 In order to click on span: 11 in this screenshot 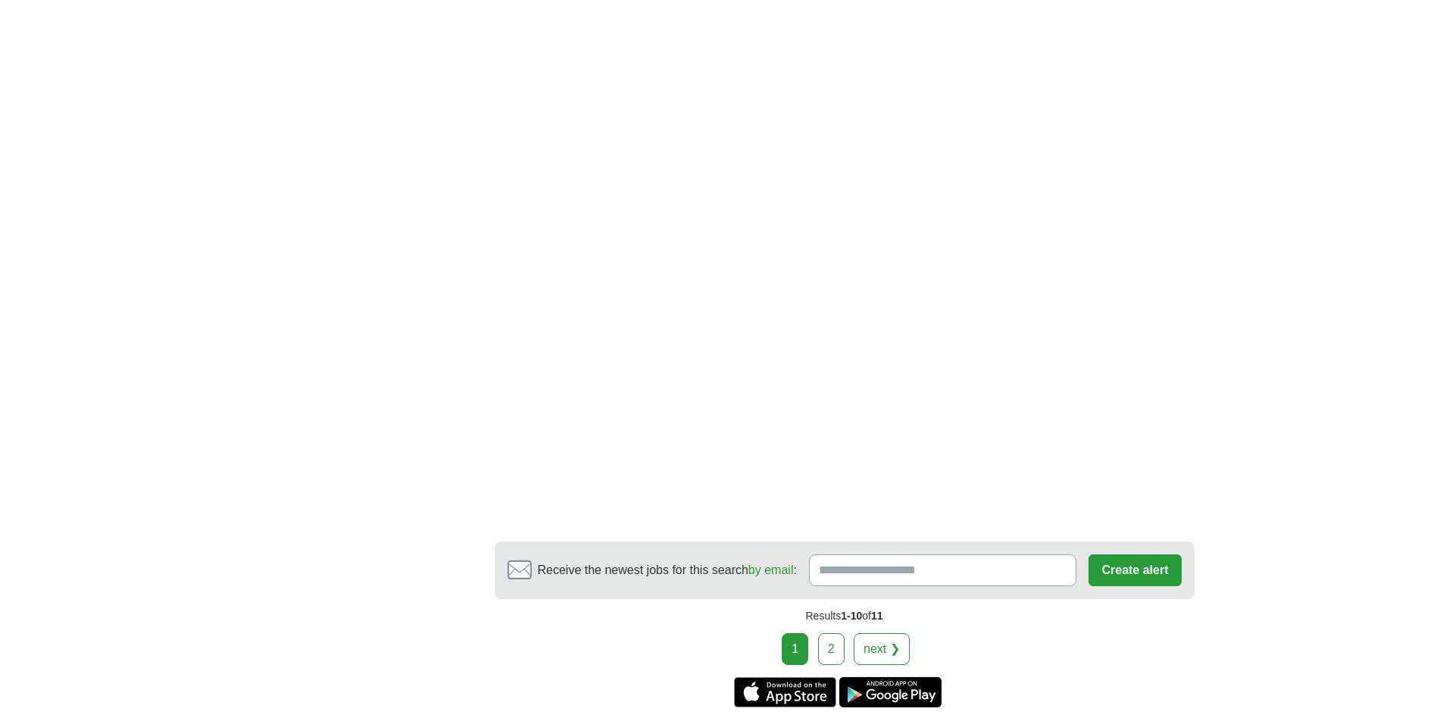, I will do `click(877, 616)`.